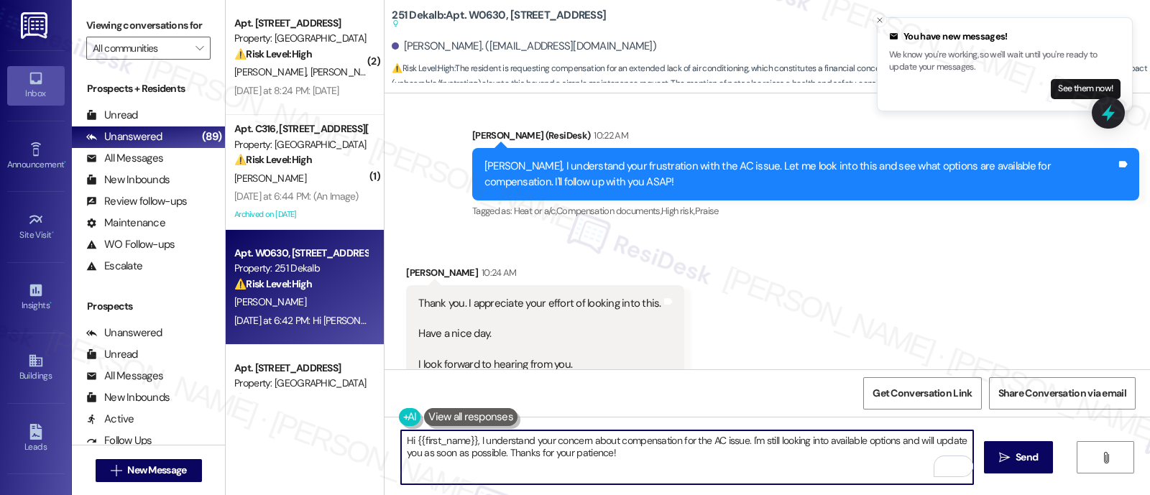 The height and width of the screenshot is (495, 1150). I want to click on div: Prospects, so click(148, 306).